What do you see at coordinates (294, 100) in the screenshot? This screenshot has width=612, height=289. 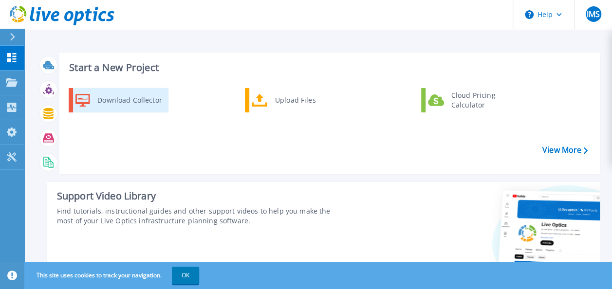 I see `a: Upload Files` at bounding box center [294, 100].